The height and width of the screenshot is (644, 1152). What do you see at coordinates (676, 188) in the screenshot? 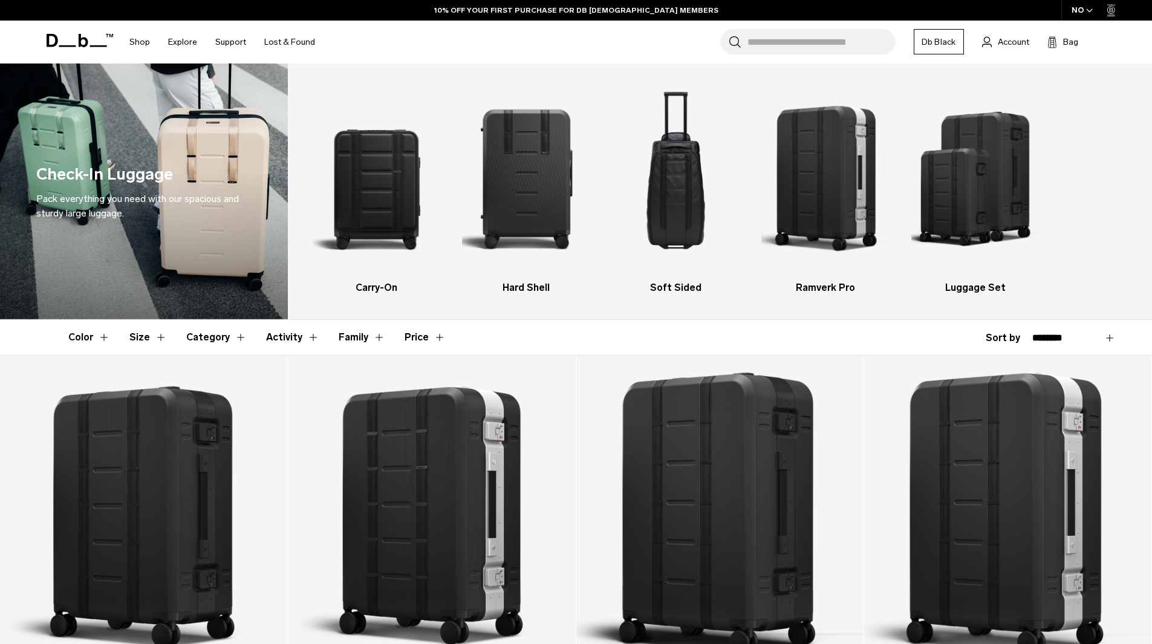
I see `a: Db Soft Sided` at bounding box center [676, 188].